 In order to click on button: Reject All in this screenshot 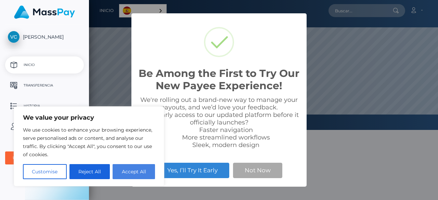, I will do `click(90, 172)`.